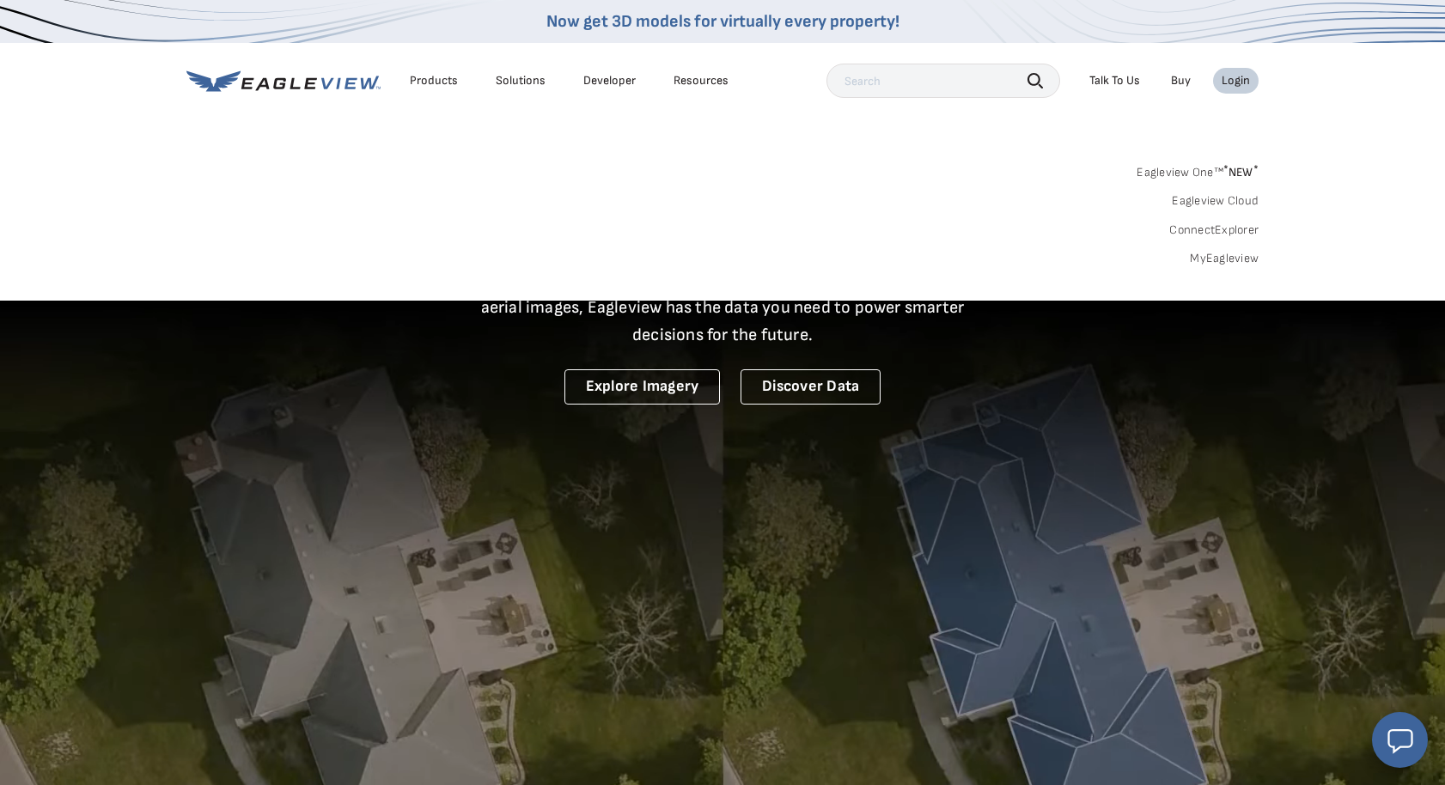 The image size is (1445, 785). What do you see at coordinates (1235, 81) in the screenshot?
I see `div: Login` at bounding box center [1235, 81].